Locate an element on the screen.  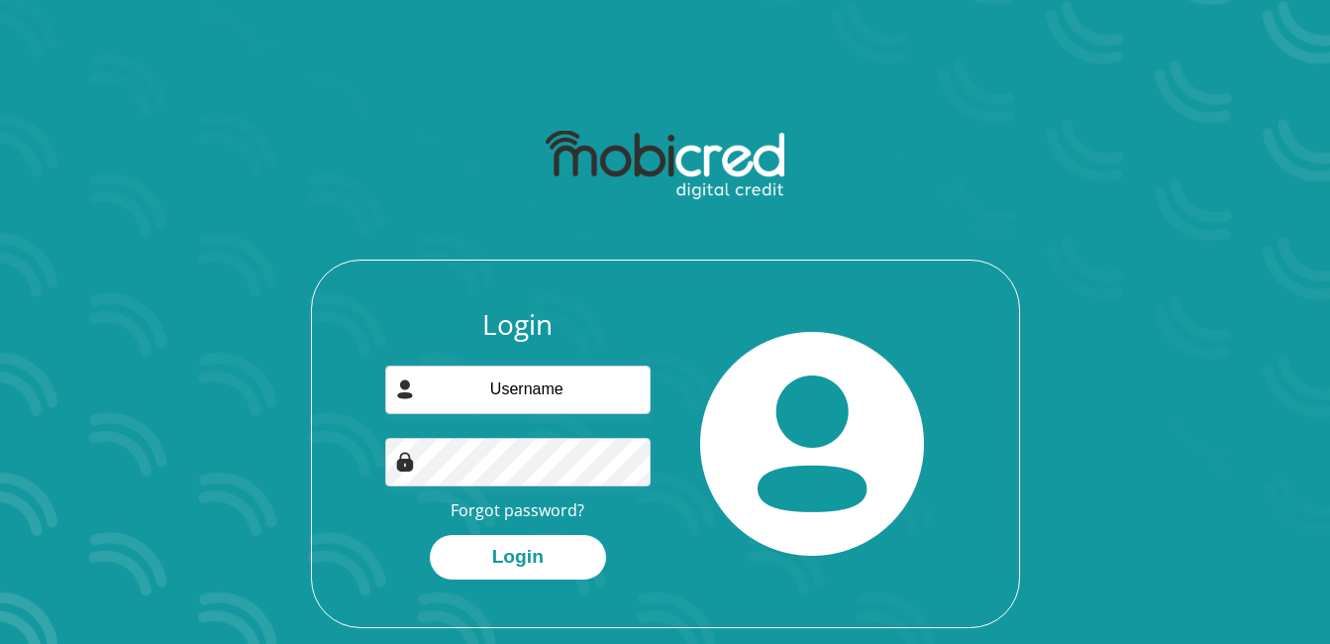
img: user-icon image is located at coordinates (405, 389).